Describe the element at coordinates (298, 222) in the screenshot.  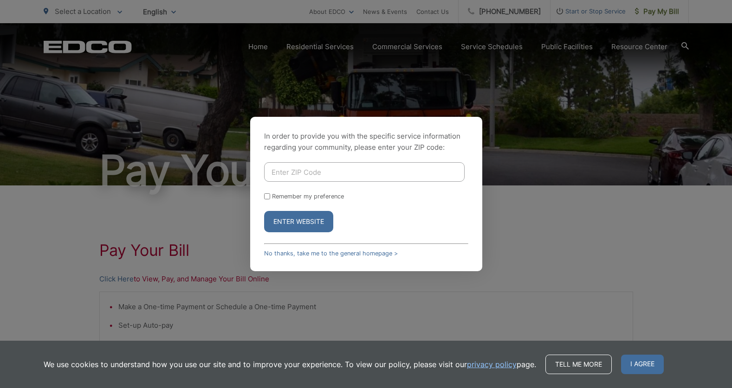
I see `button: Enter Website` at that location.